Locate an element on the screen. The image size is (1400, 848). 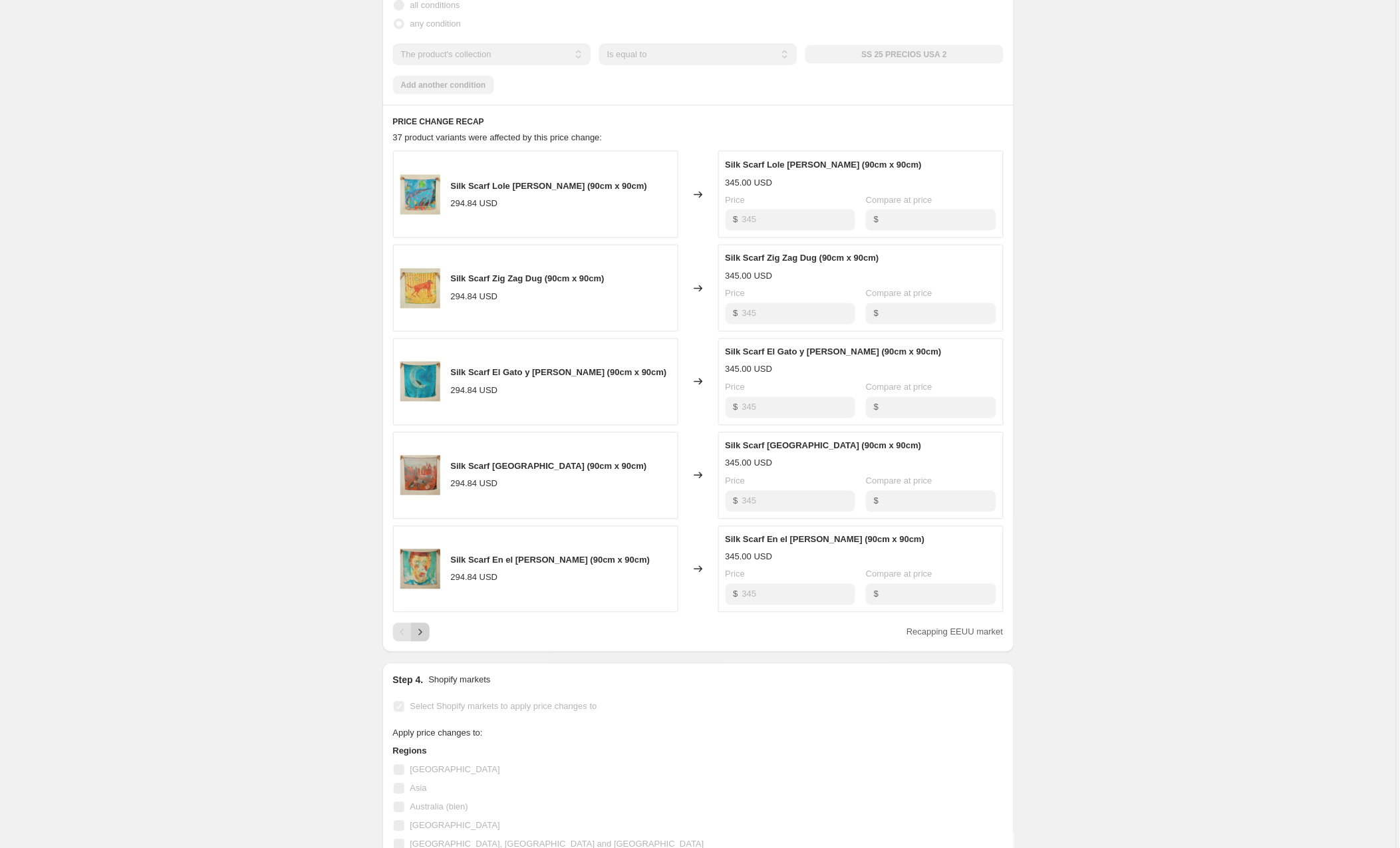
img: elgatoylaluna_80x.jpg is located at coordinates (421, 381).